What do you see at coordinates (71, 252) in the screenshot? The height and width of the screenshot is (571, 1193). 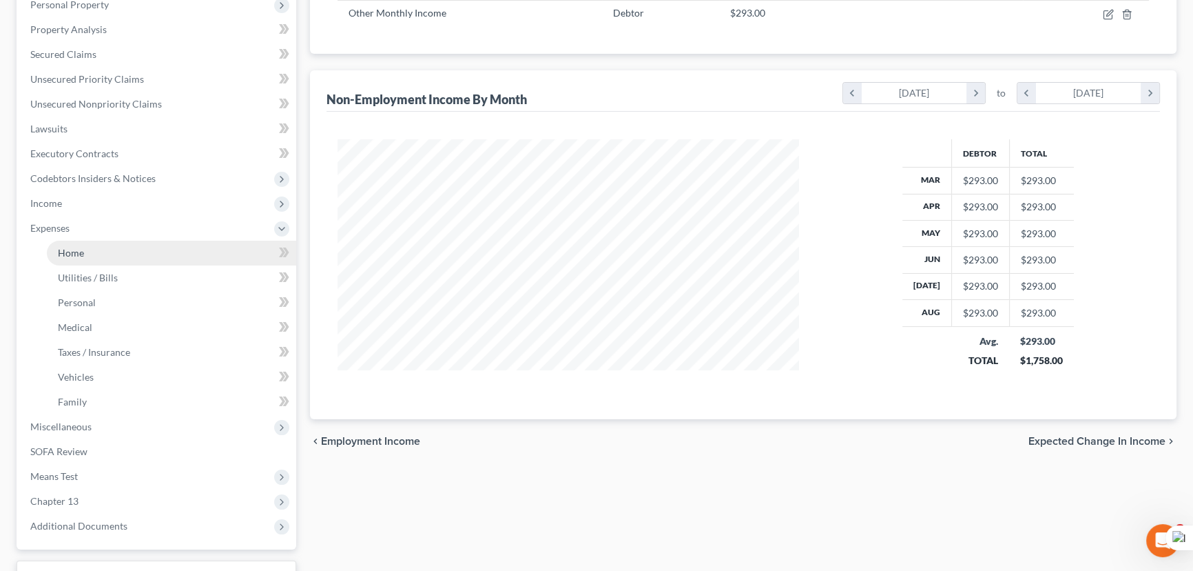 I see `span: Home` at bounding box center [71, 252].